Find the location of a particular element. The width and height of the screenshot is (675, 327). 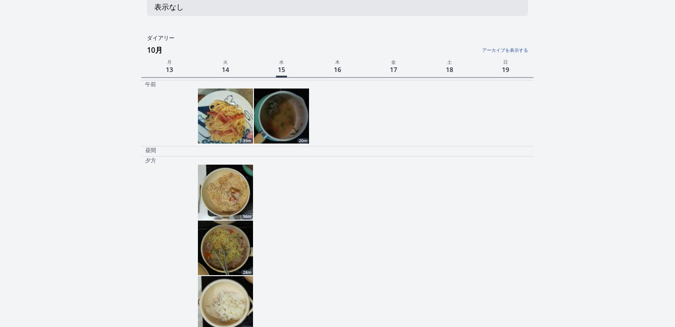

a: アーカイブを表示する is located at coordinates (463, 48).